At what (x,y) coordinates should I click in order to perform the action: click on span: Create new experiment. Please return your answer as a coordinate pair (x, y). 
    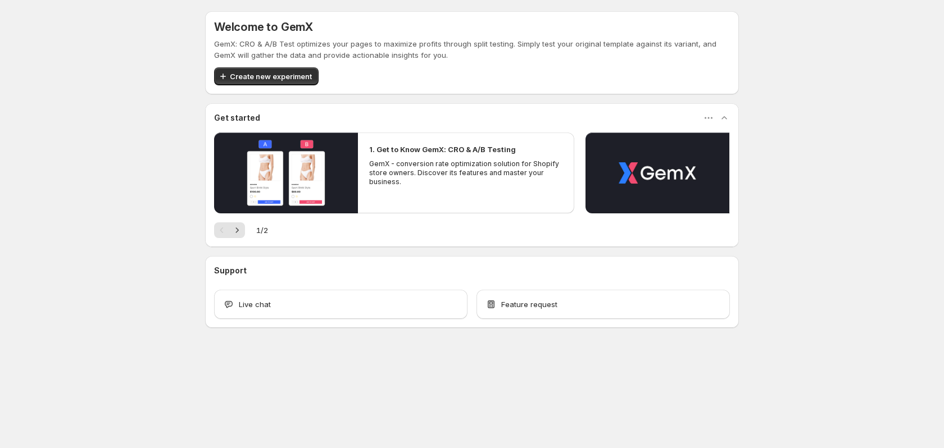
    Looking at the image, I should click on (271, 76).